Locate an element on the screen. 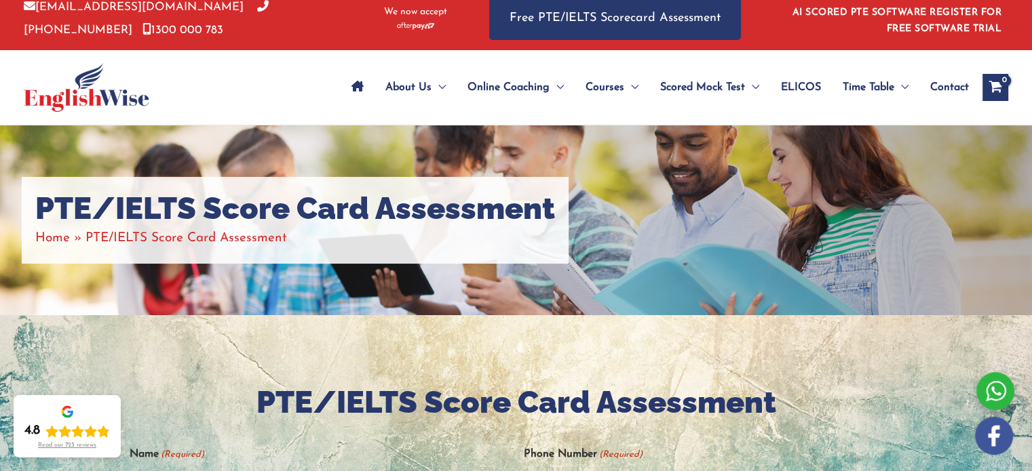  a: CoursesMenu Toggle is located at coordinates (612, 87).